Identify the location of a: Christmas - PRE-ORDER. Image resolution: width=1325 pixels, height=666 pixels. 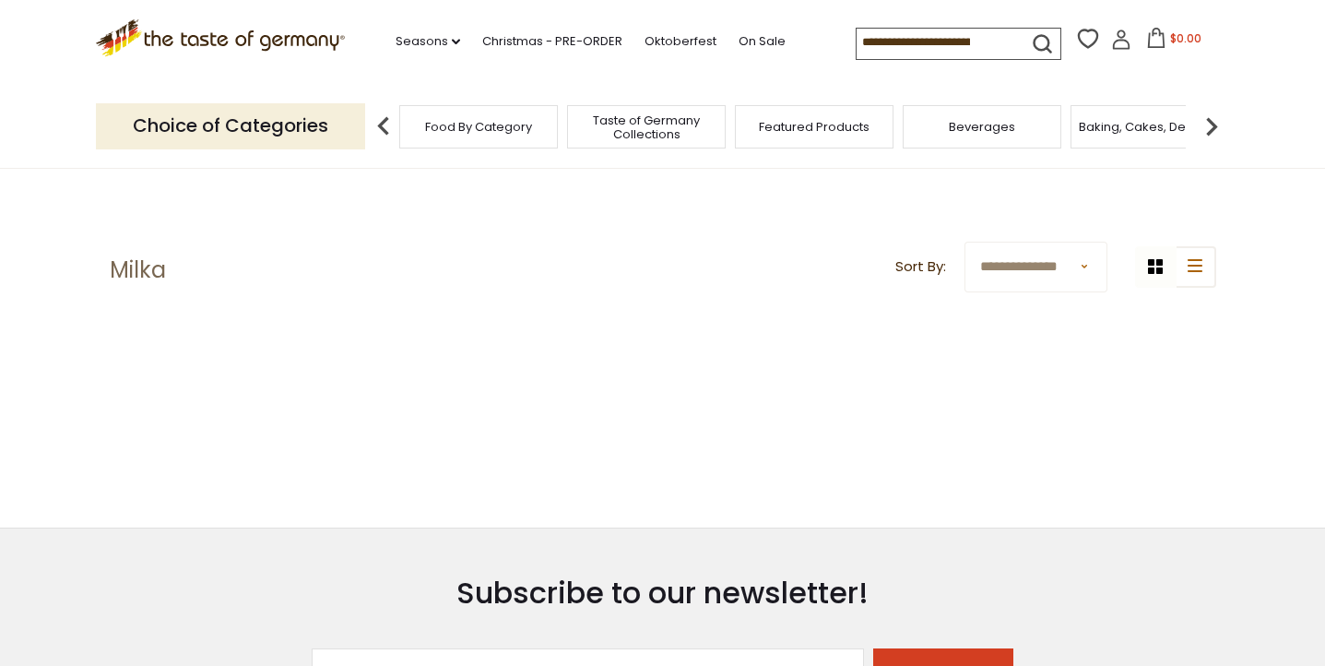
(552, 41).